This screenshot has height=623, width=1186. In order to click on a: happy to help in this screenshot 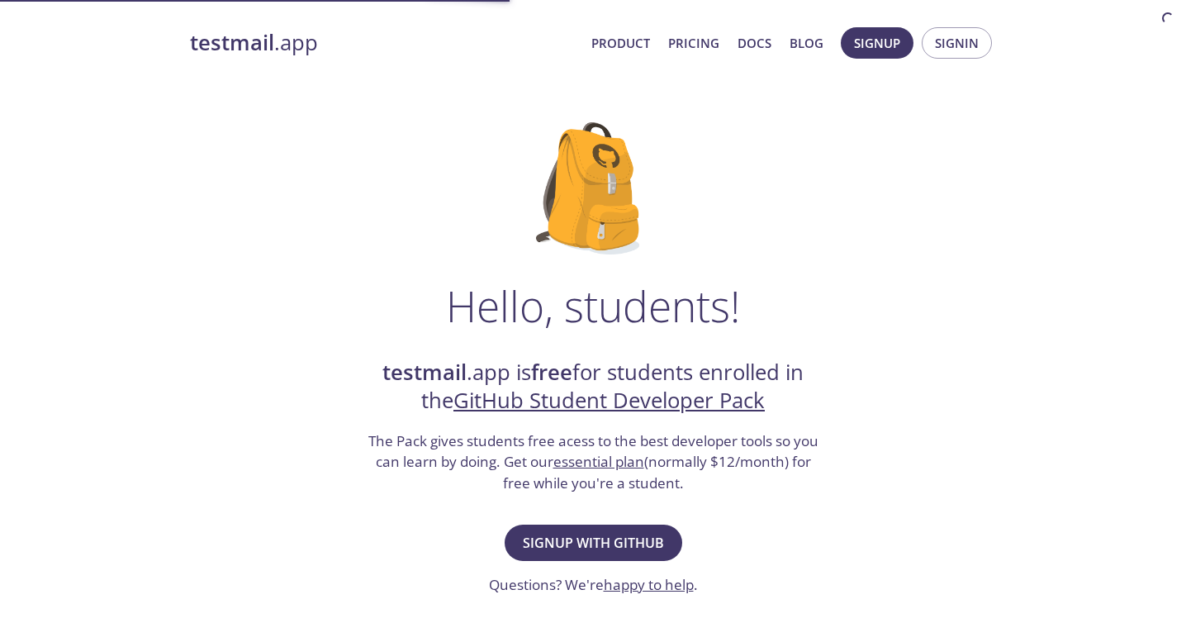, I will do `click(648, 584)`.